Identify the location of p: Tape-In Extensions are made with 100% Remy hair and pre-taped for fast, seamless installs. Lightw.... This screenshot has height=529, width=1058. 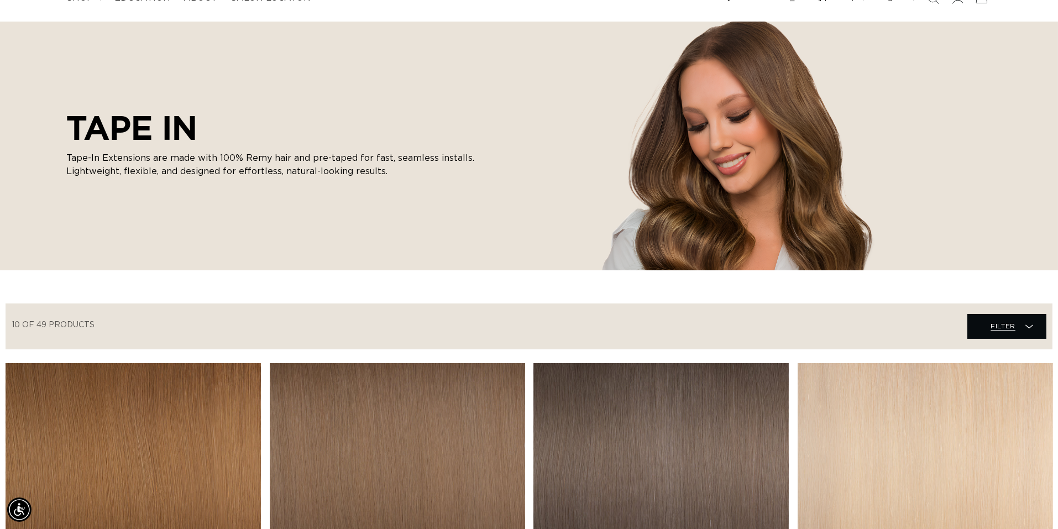
(276, 165).